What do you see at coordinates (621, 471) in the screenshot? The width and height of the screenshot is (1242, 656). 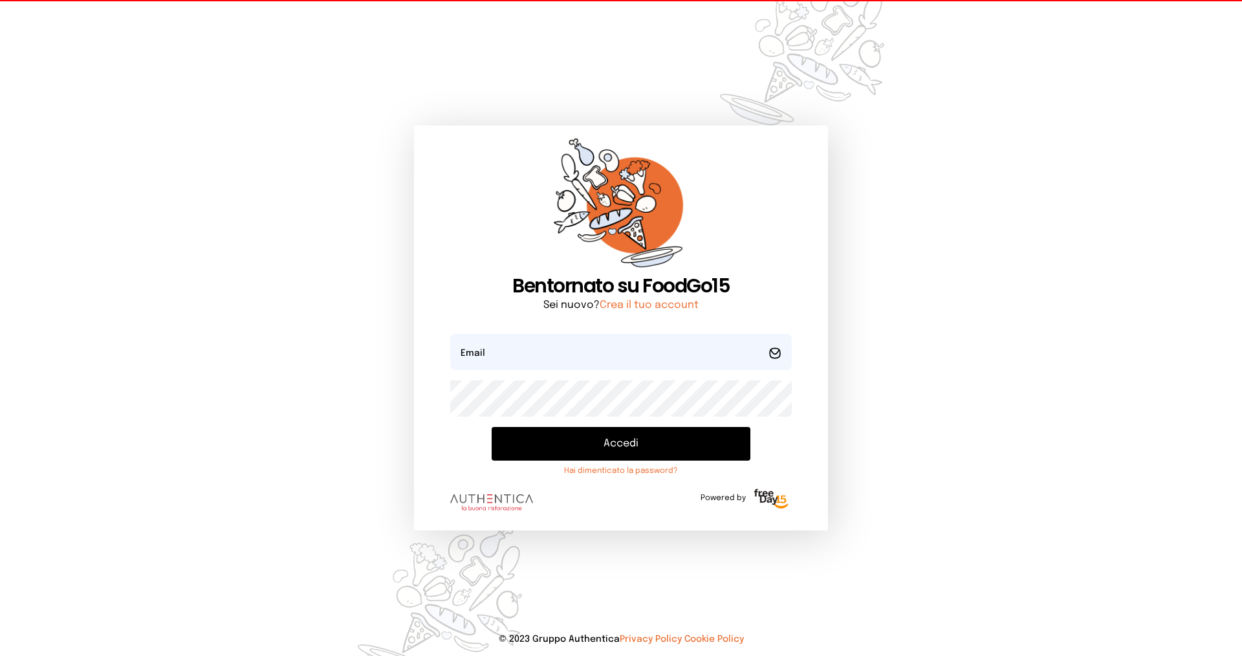 I see `a: Hai dimenticato la password?` at bounding box center [621, 471].